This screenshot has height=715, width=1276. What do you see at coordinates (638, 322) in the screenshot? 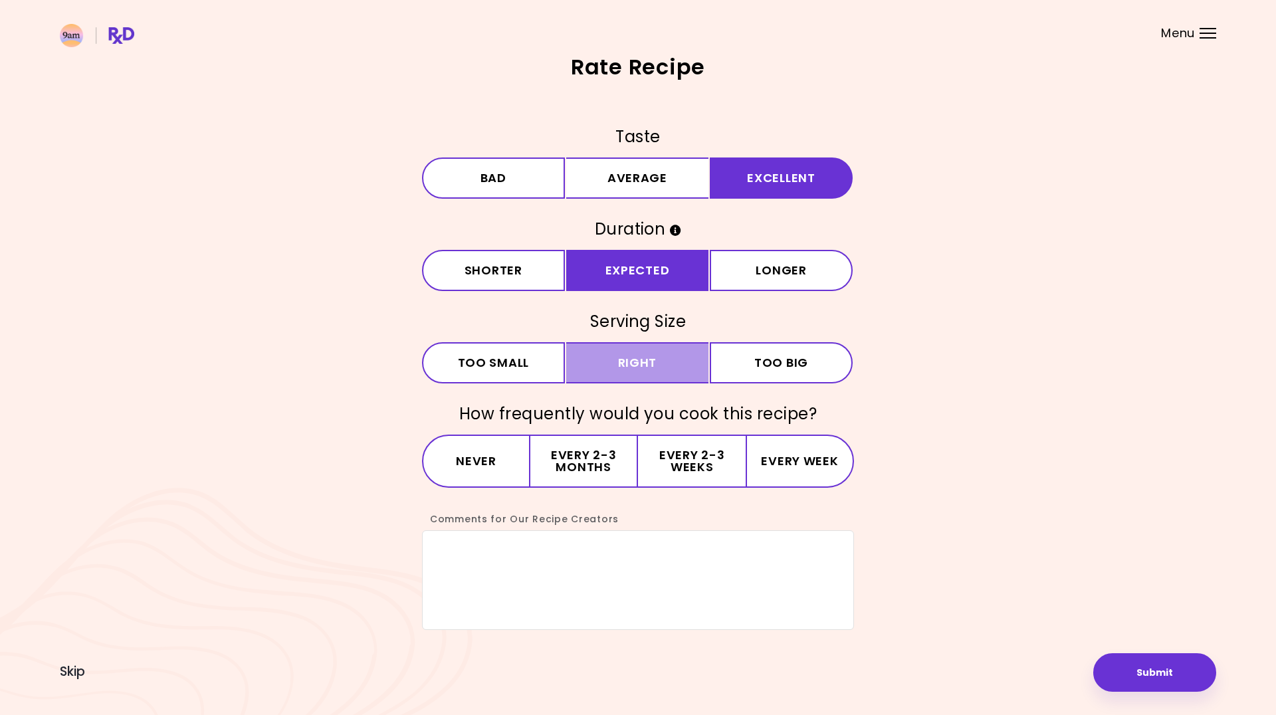
I see `h3: Serving Size` at bounding box center [638, 322].